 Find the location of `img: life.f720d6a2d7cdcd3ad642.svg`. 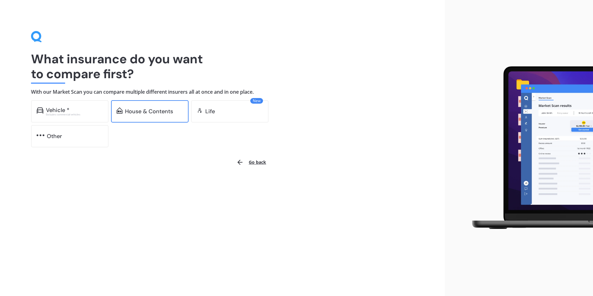

img: life.f720d6a2d7cdcd3ad642.svg is located at coordinates (200, 110).